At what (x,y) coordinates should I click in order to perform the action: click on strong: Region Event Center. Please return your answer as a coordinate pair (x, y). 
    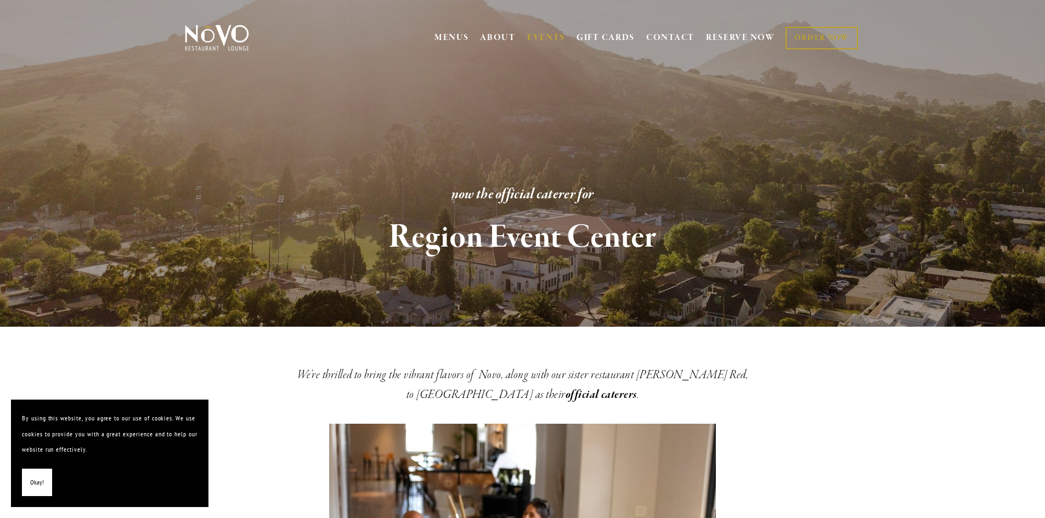
    Looking at the image, I should click on (522, 238).